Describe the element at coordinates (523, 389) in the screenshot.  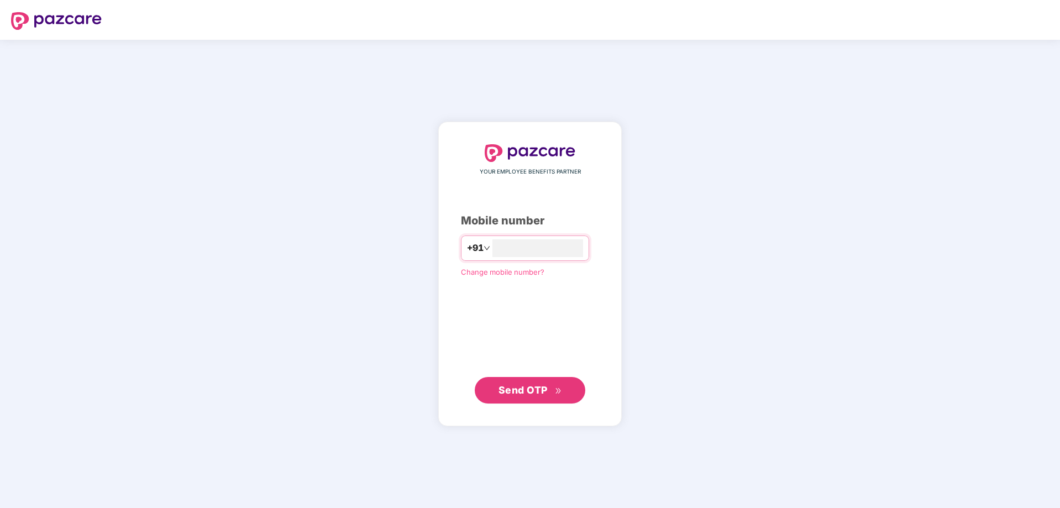
I see `span: Send OTP` at that location.